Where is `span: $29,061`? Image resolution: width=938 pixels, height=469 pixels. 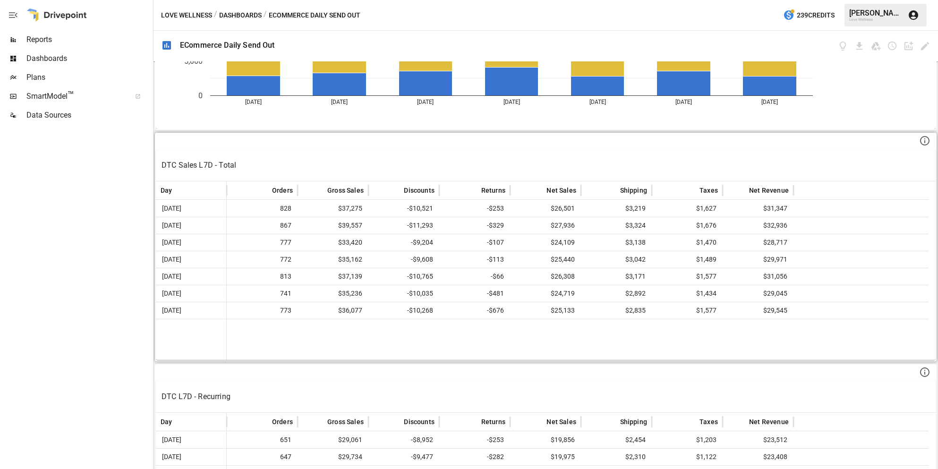 span: $29,061 is located at coordinates (333, 440).